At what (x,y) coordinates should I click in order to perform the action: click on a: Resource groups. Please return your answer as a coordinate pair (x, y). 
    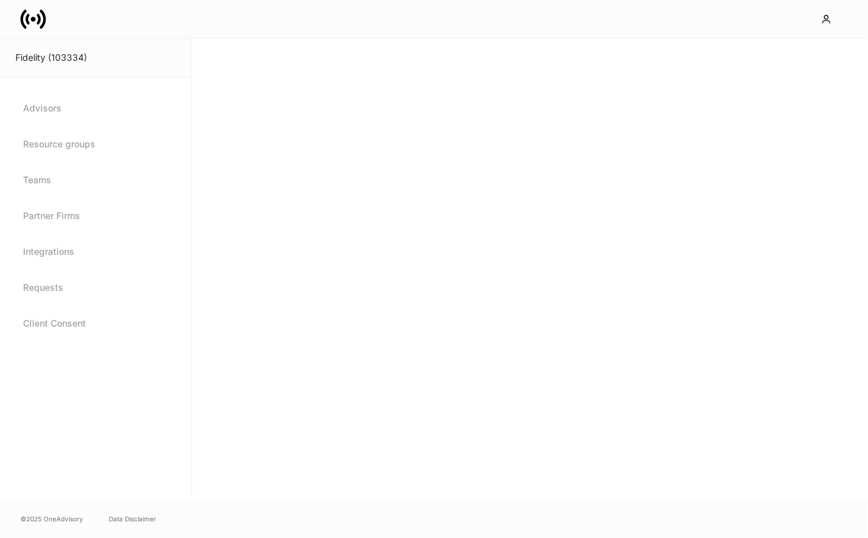
    Looking at the image, I should click on (95, 144).